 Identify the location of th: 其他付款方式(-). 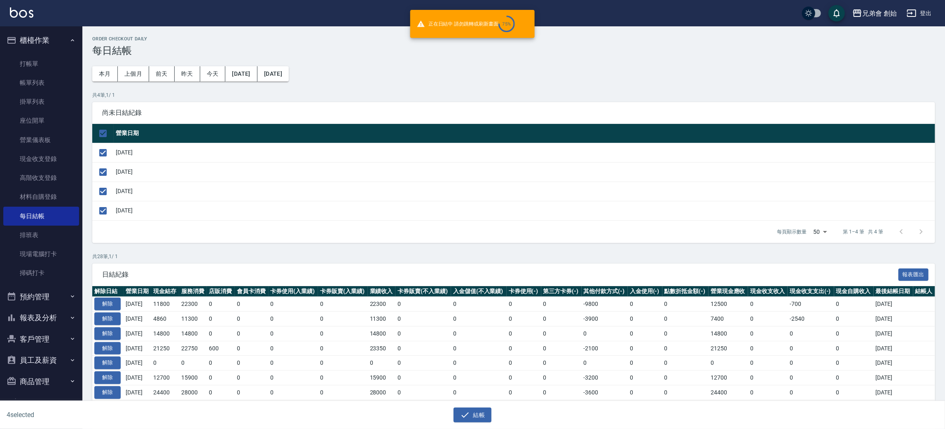
(605, 292).